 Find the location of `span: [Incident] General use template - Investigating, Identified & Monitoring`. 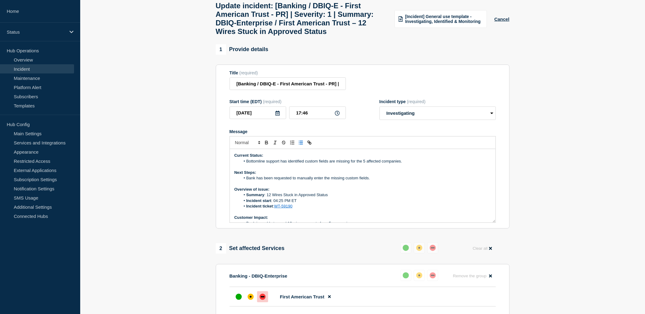

span: [Incident] General use template - Investigating, Identified & Monitoring is located at coordinates (444, 19).